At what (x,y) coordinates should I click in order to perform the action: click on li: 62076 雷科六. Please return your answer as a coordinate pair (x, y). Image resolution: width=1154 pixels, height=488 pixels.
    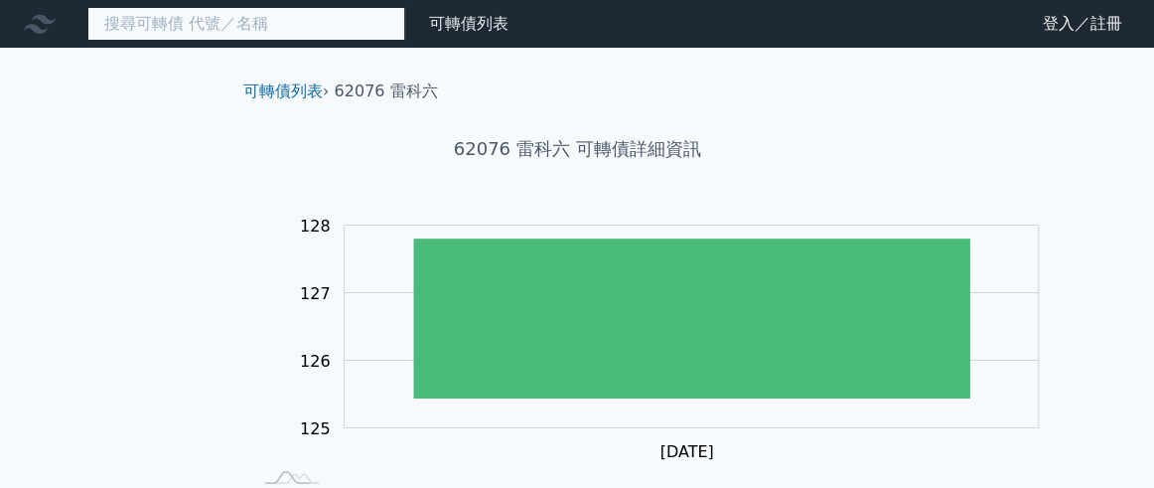
    Looking at the image, I should click on (386, 91).